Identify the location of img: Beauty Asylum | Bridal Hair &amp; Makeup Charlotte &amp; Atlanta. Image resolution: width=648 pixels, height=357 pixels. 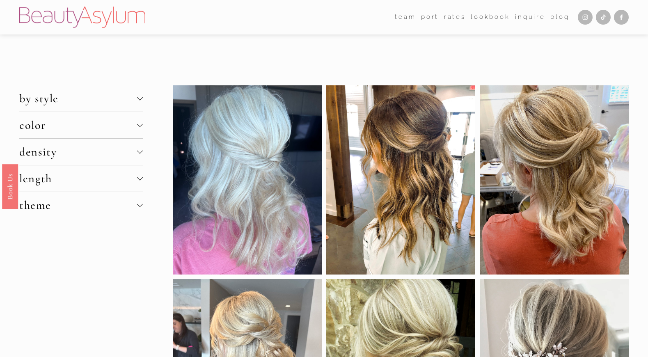
(82, 17).